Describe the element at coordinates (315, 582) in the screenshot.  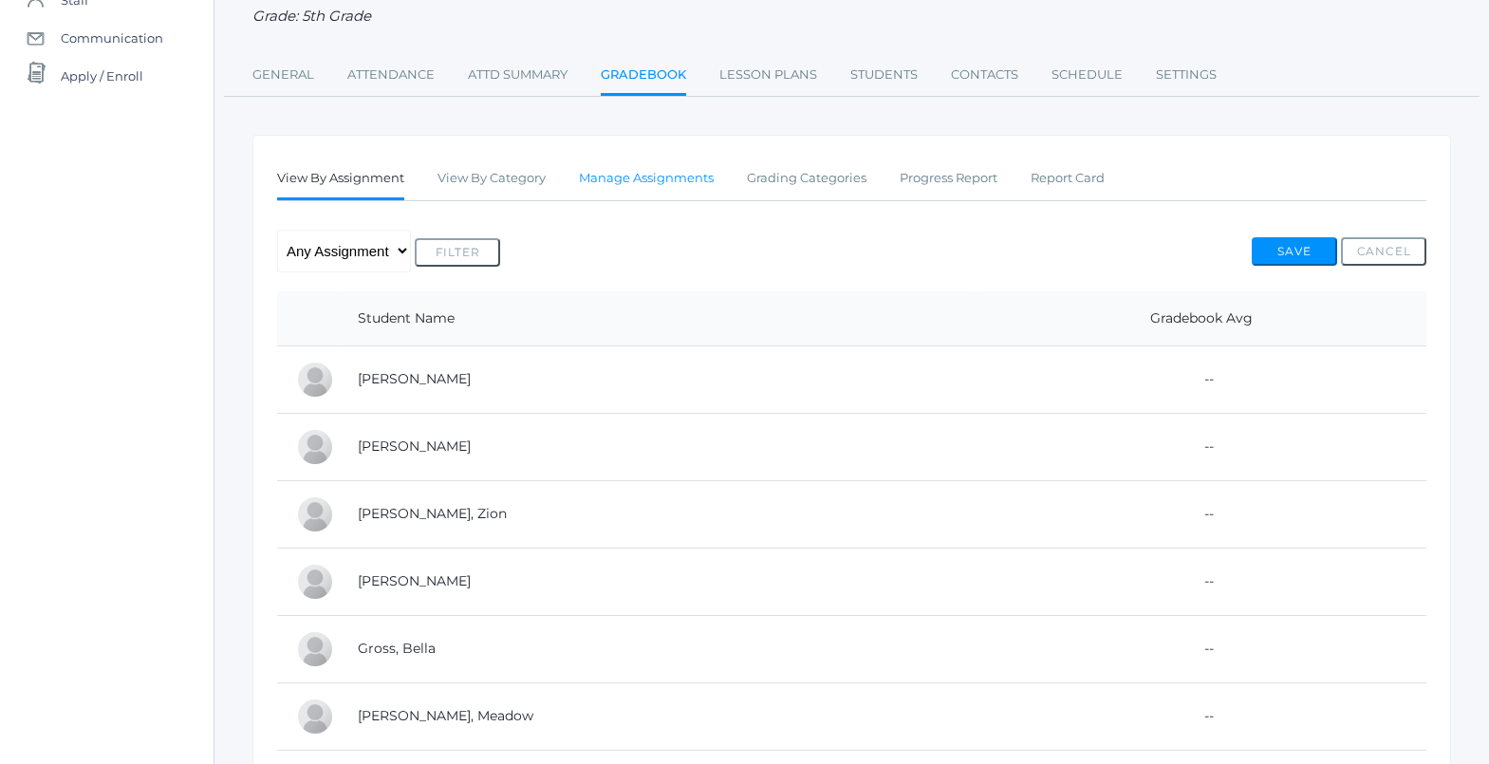
I see `div: Carter Glendening` at that location.